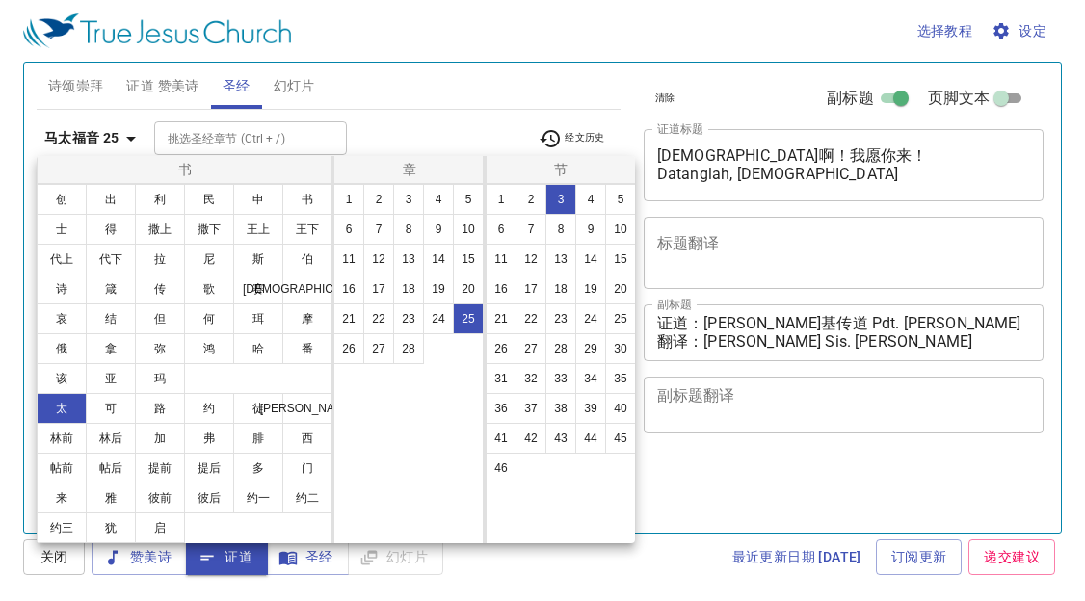 The height and width of the screenshot is (601, 1085). What do you see at coordinates (111, 438) in the screenshot?
I see `button: 林后` at bounding box center [111, 438].